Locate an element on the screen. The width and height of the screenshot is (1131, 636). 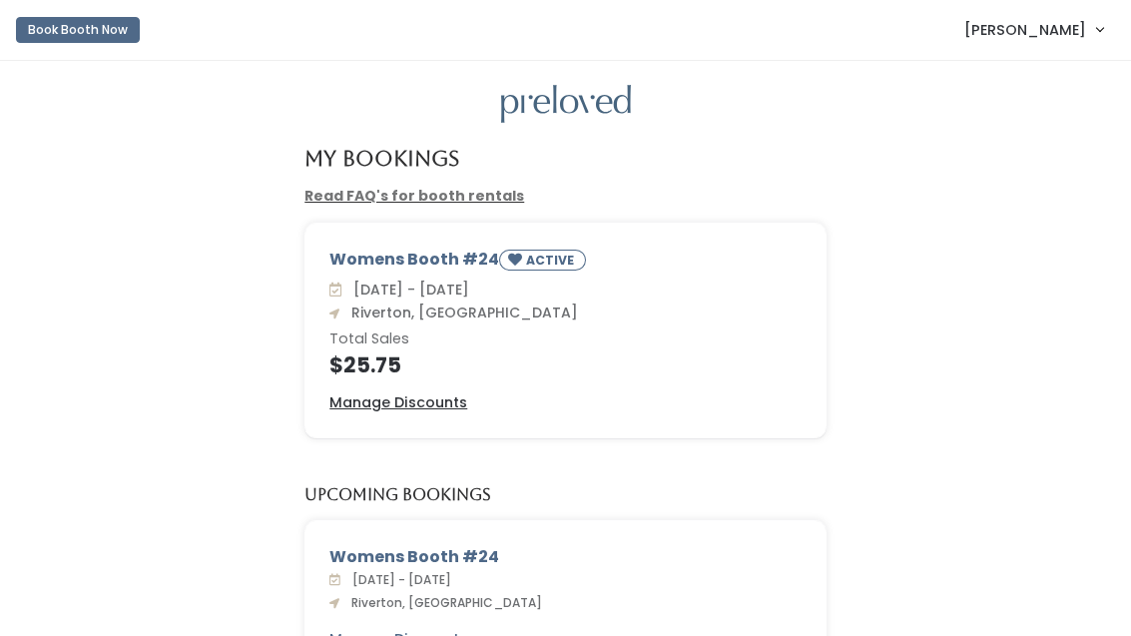
img: preloved logo is located at coordinates (566, 104).